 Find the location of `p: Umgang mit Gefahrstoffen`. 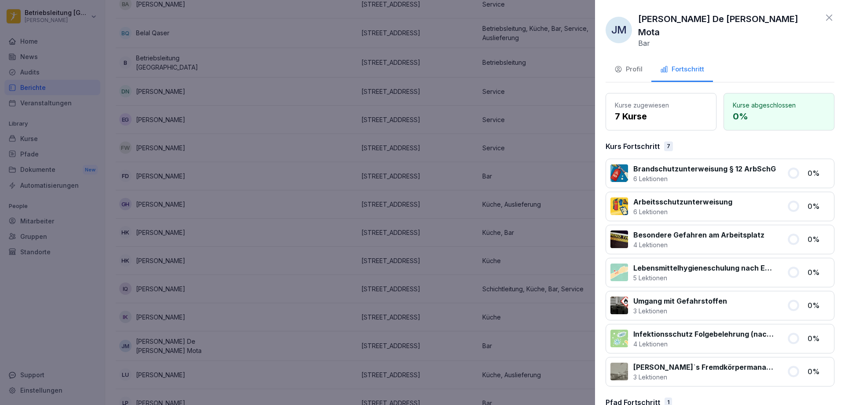

p: Umgang mit Gefahrstoffen is located at coordinates (680, 301).